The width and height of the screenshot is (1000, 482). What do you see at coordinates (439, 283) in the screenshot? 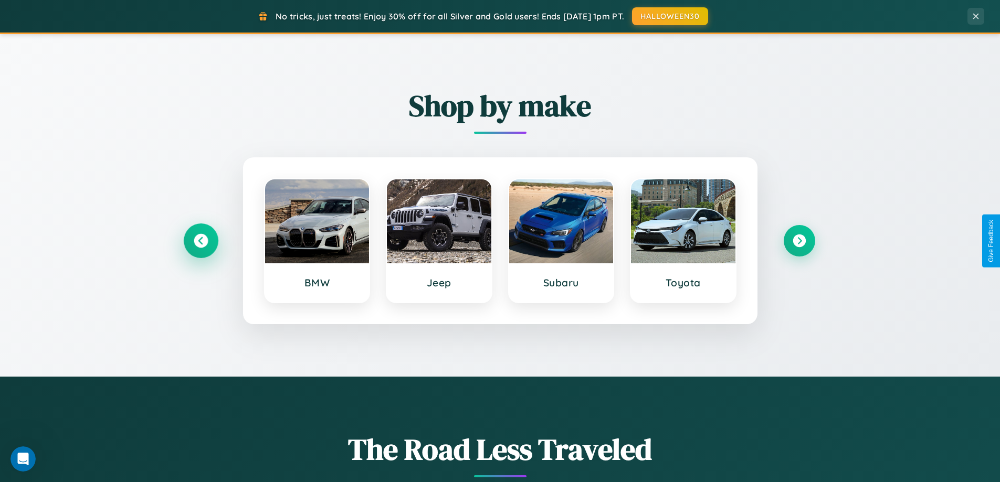
I see `h3: Jeep` at bounding box center [439, 283].